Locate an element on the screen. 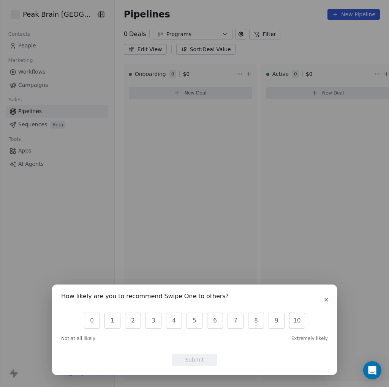  button: 0 is located at coordinates (92, 321).